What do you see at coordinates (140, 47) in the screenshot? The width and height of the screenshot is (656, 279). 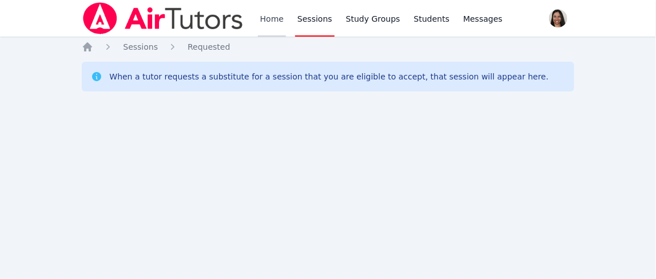 I see `a: Sessions` at bounding box center [140, 47].